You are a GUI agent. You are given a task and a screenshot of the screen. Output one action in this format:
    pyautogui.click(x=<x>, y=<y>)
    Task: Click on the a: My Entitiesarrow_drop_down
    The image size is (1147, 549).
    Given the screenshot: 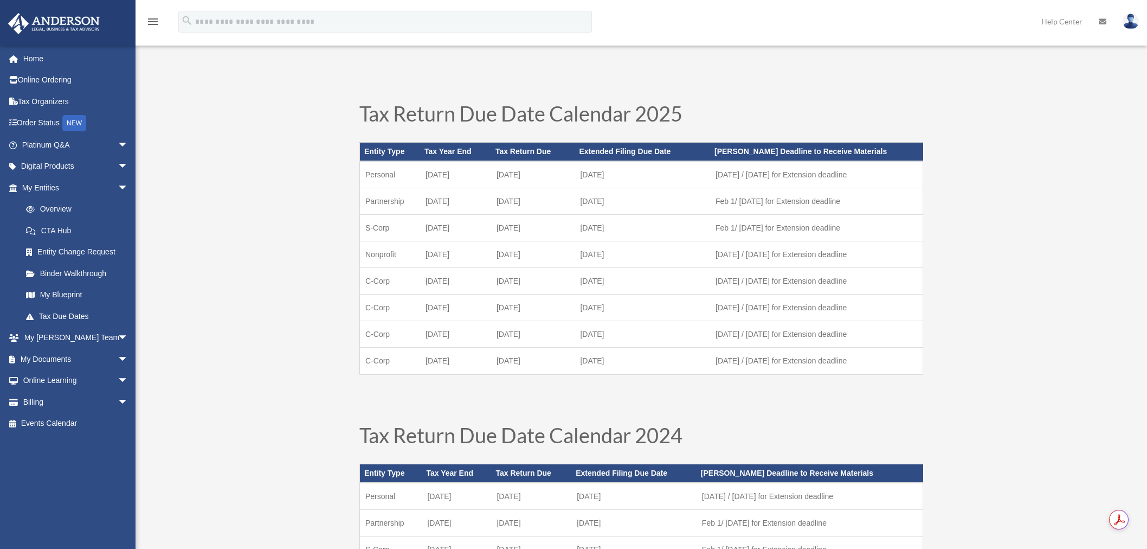 What is the action you would take?
    pyautogui.click(x=76, y=188)
    